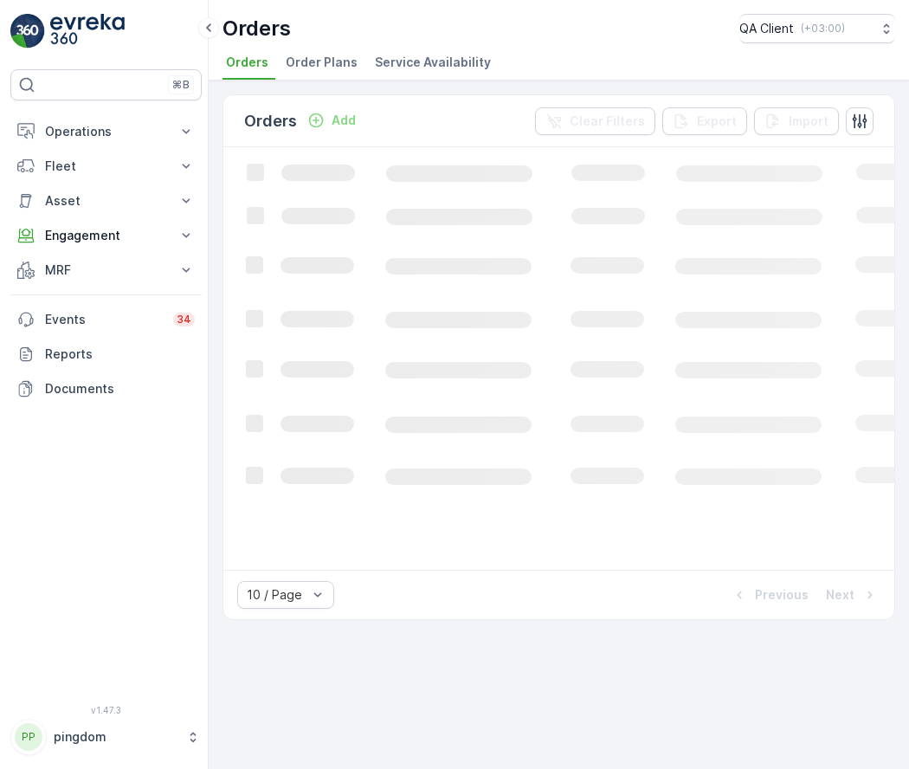 The height and width of the screenshot is (769, 909). What do you see at coordinates (120, 389) in the screenshot?
I see `p: Documents` at bounding box center [120, 389].